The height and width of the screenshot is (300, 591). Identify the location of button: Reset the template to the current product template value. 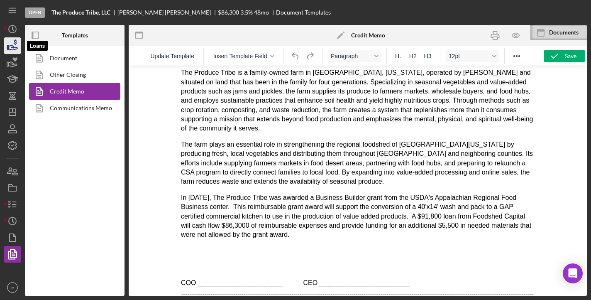
(172, 56).